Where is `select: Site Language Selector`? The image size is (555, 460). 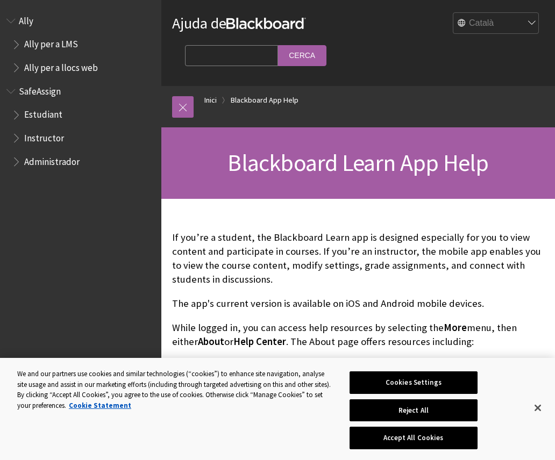
select: Site Language Selector is located at coordinates (496, 24).